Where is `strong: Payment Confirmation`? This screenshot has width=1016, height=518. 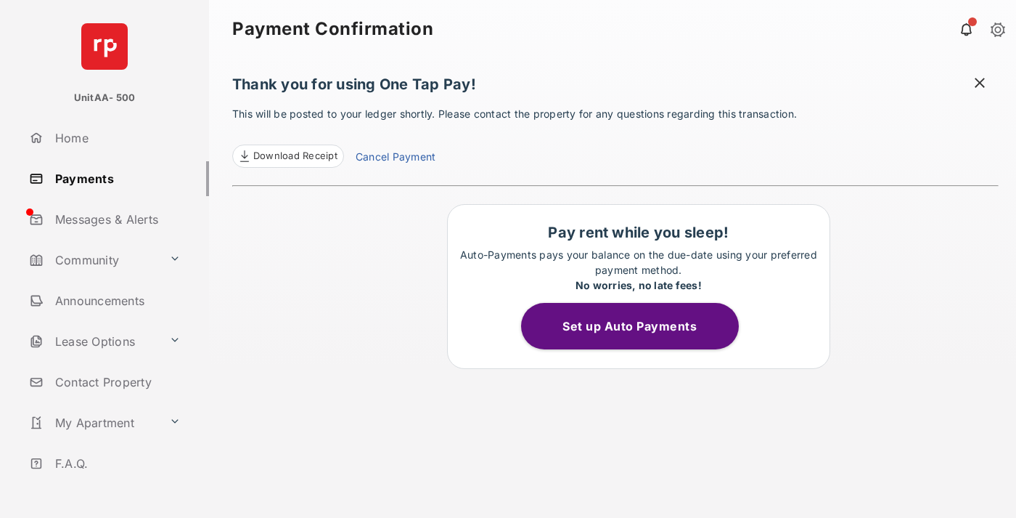 strong: Payment Confirmation is located at coordinates (332, 29).